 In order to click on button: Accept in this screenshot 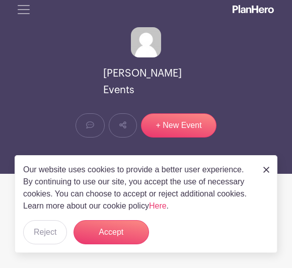, I will do `click(111, 232)`.